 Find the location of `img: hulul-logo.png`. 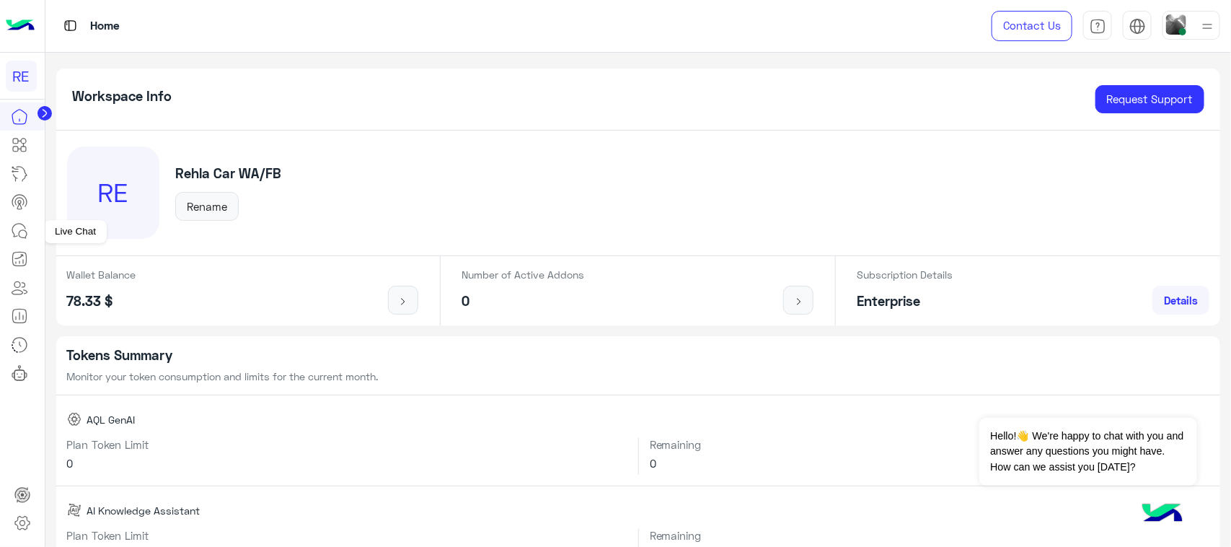

img: hulul-logo.png is located at coordinates (1162, 514).